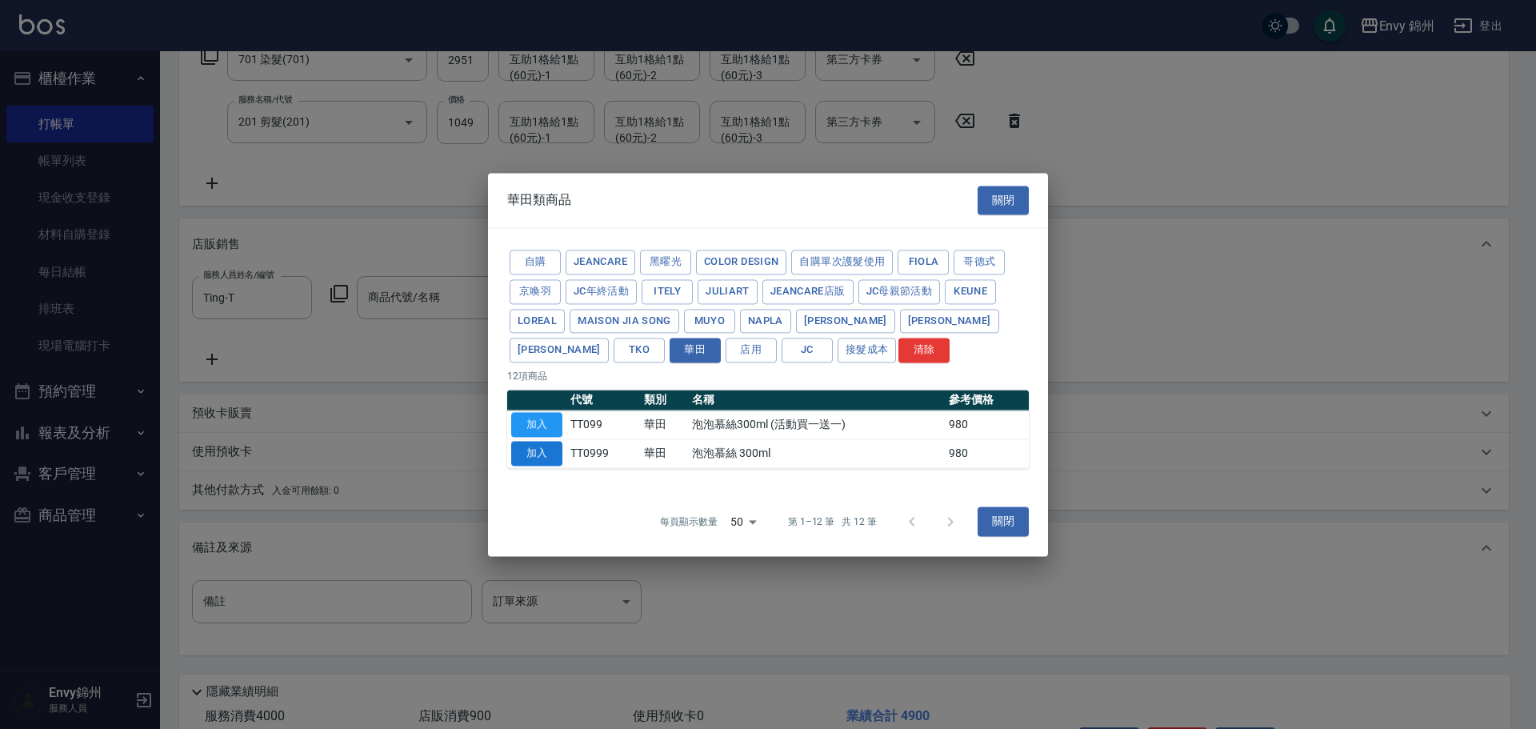  What do you see at coordinates (741, 262) in the screenshot?
I see `button: color design` at bounding box center [741, 262].